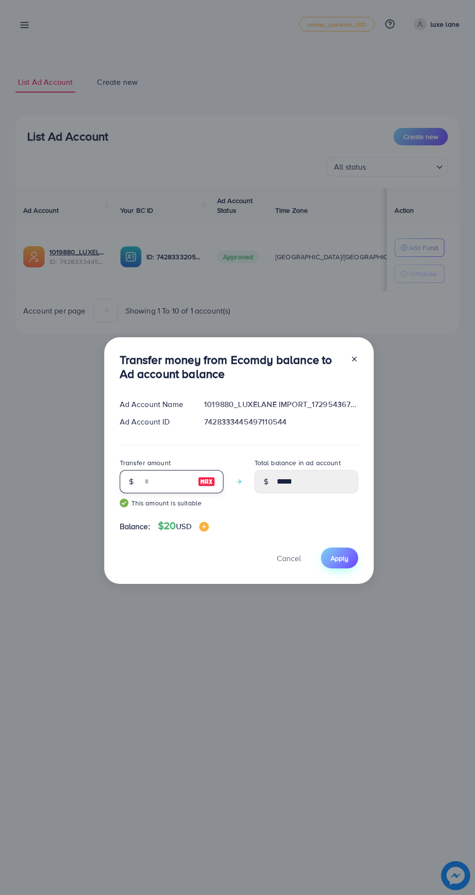 This screenshot has height=895, width=475. What do you see at coordinates (339, 558) in the screenshot?
I see `button: Apply` at bounding box center [339, 558].